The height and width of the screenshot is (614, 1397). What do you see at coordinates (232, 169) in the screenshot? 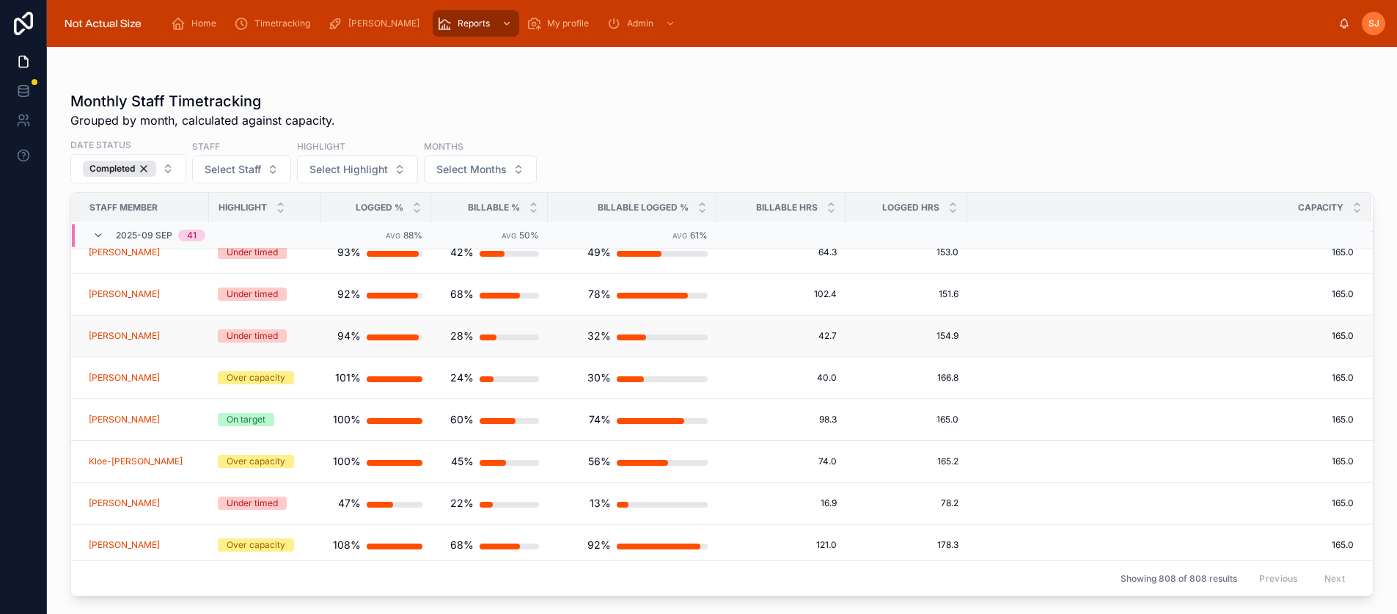
I see `span: Select Staff` at bounding box center [232, 169].